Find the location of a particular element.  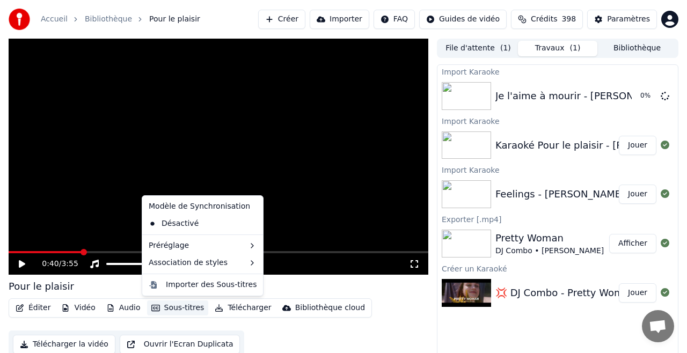

div: 0 % is located at coordinates (648, 96).